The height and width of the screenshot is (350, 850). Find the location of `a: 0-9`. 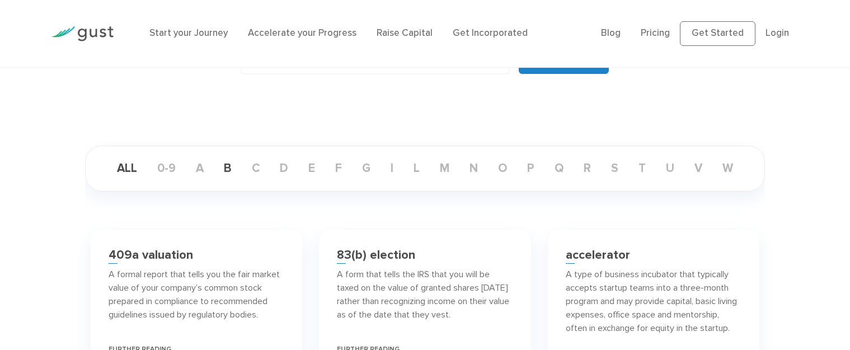

a: 0-9 is located at coordinates (166, 168).